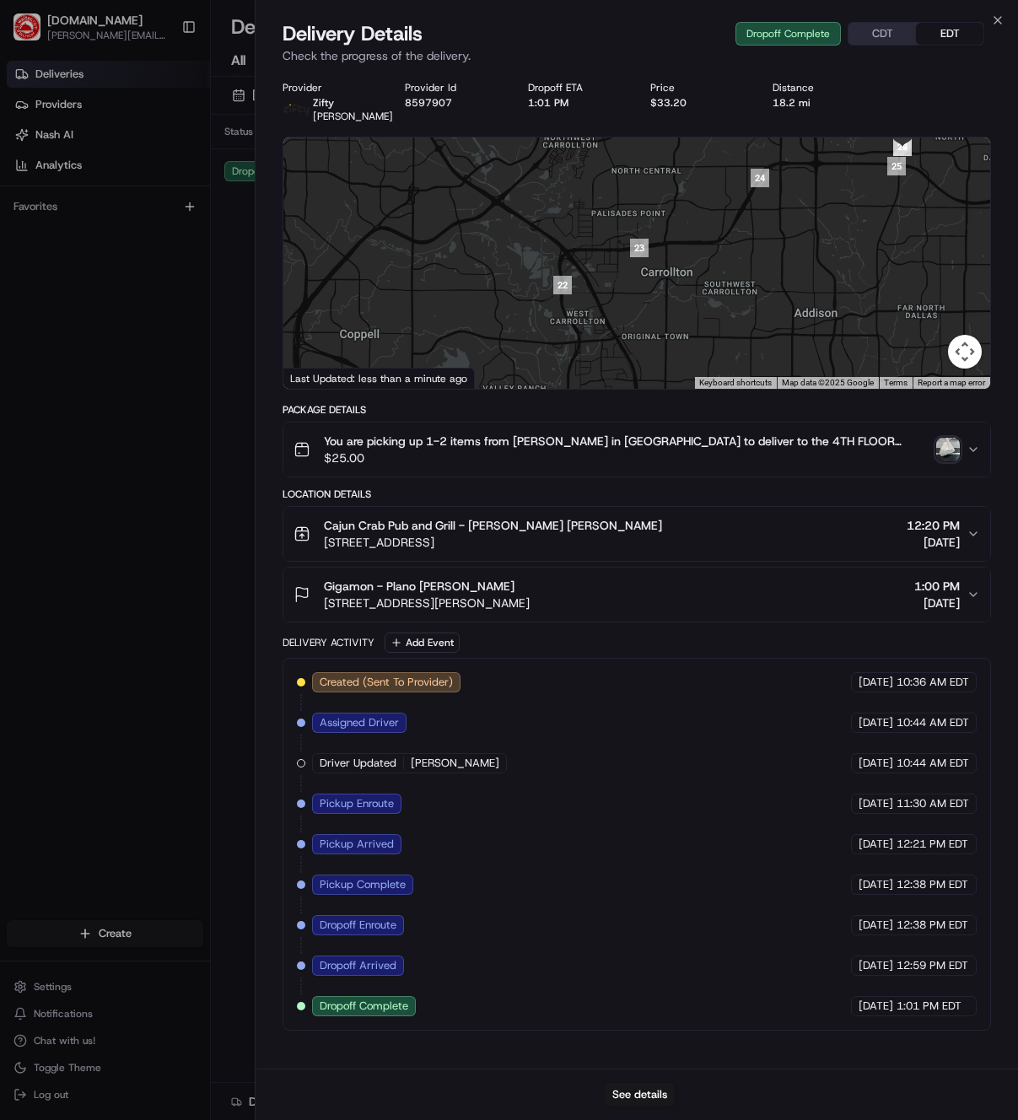  What do you see at coordinates (153, 185) in the screenshot?
I see `div: We're available if you need us!` at bounding box center [153, 185].